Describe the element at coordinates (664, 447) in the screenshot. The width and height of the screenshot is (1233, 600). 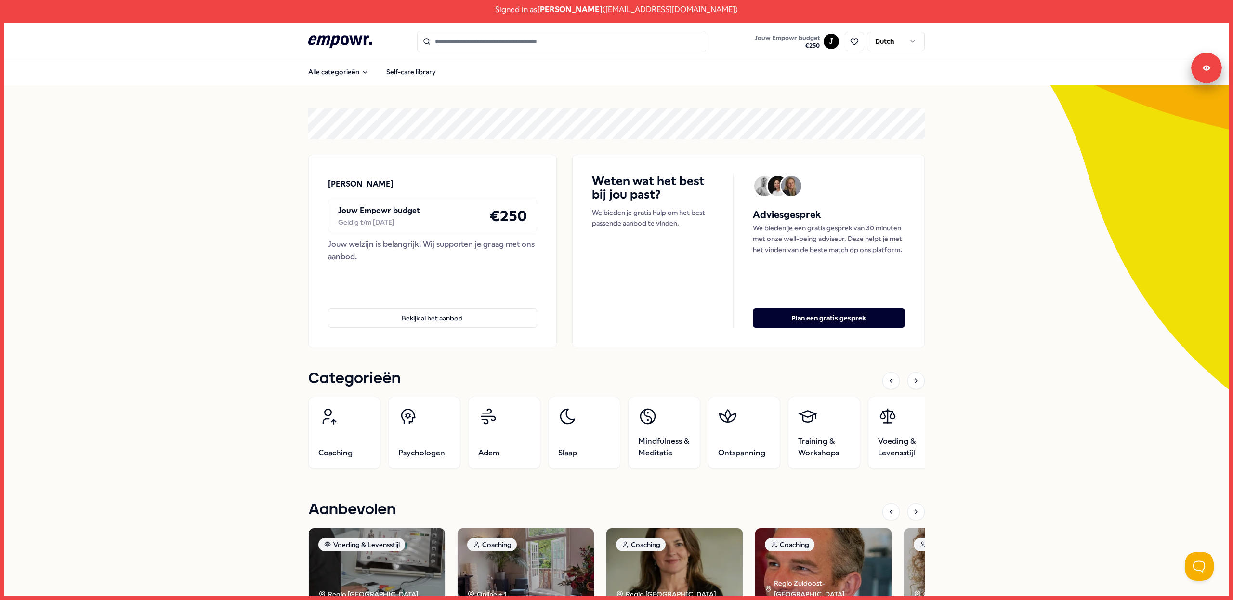
I see `span: Mindfulness & Meditatie` at that location.